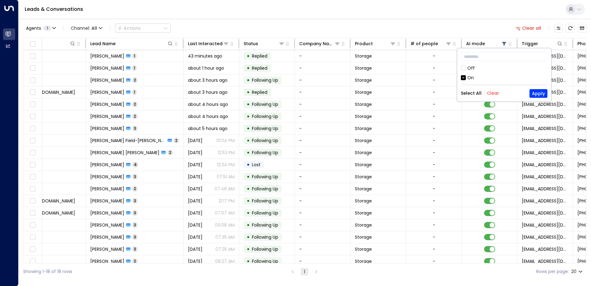  Describe the element at coordinates (107, 249) in the screenshot. I see `span: Salma Mudhir` at that location.